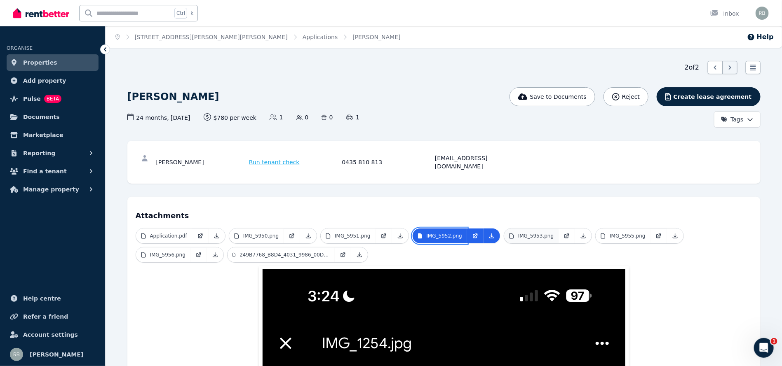  I want to click on span: Account settings, so click(50, 335).